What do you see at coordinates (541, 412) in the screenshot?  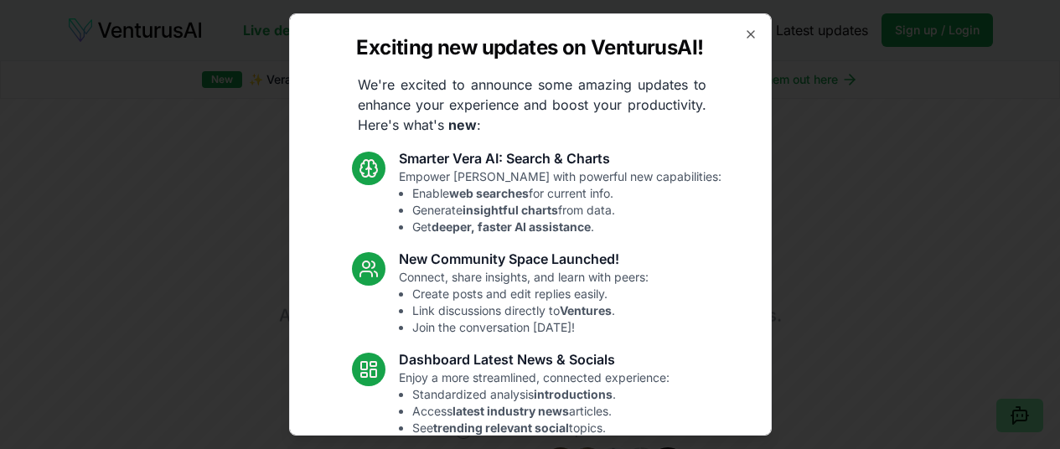 I see `li: Access articles.` at bounding box center [541, 412].